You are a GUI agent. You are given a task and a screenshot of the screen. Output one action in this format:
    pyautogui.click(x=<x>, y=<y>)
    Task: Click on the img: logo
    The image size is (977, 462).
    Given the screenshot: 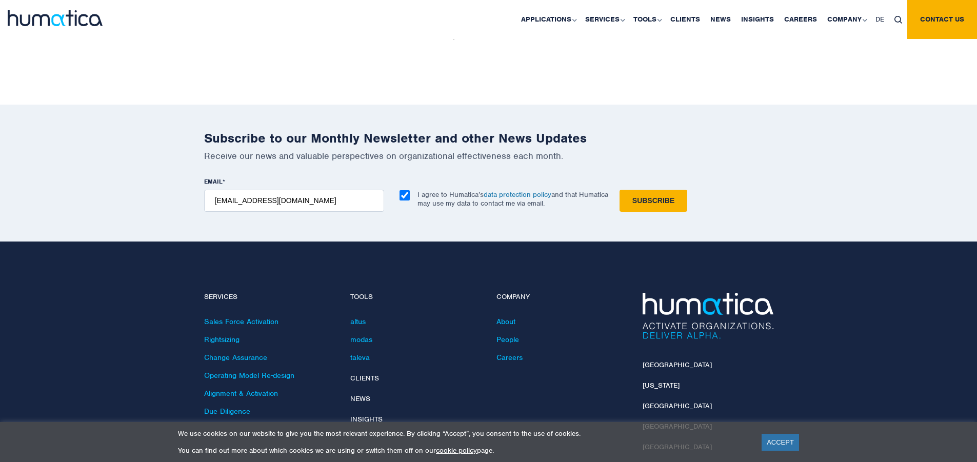 What is the action you would take?
    pyautogui.click(x=55, y=18)
    